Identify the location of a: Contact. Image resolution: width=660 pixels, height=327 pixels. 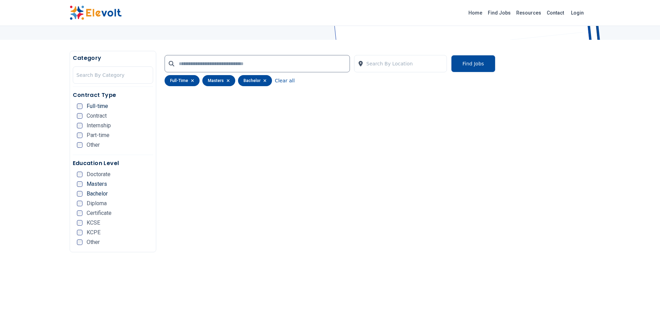
(555, 13).